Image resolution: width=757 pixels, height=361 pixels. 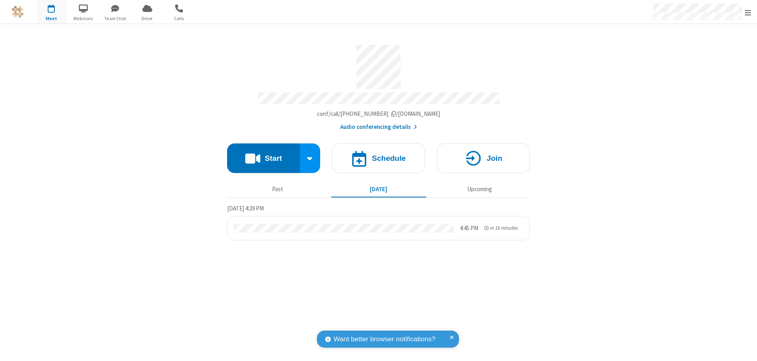 I want to click on span: Drive, so click(x=147, y=19).